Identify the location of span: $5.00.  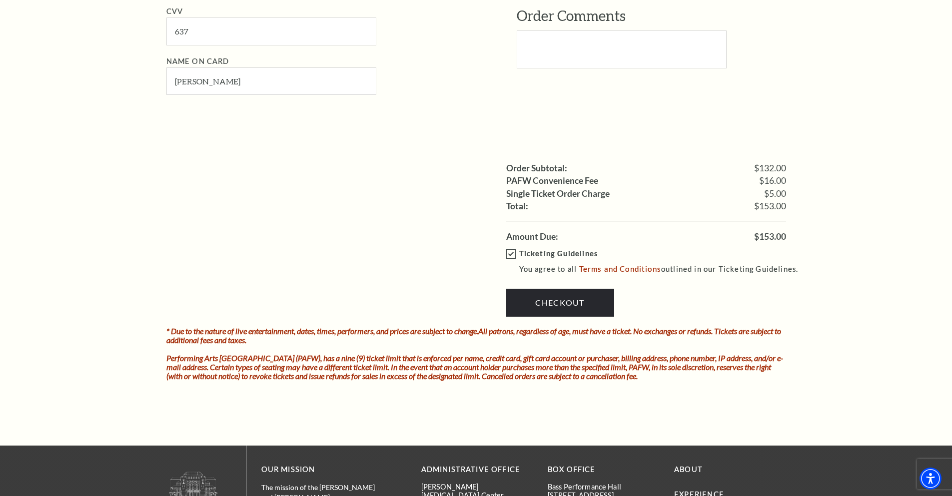
(775, 194).